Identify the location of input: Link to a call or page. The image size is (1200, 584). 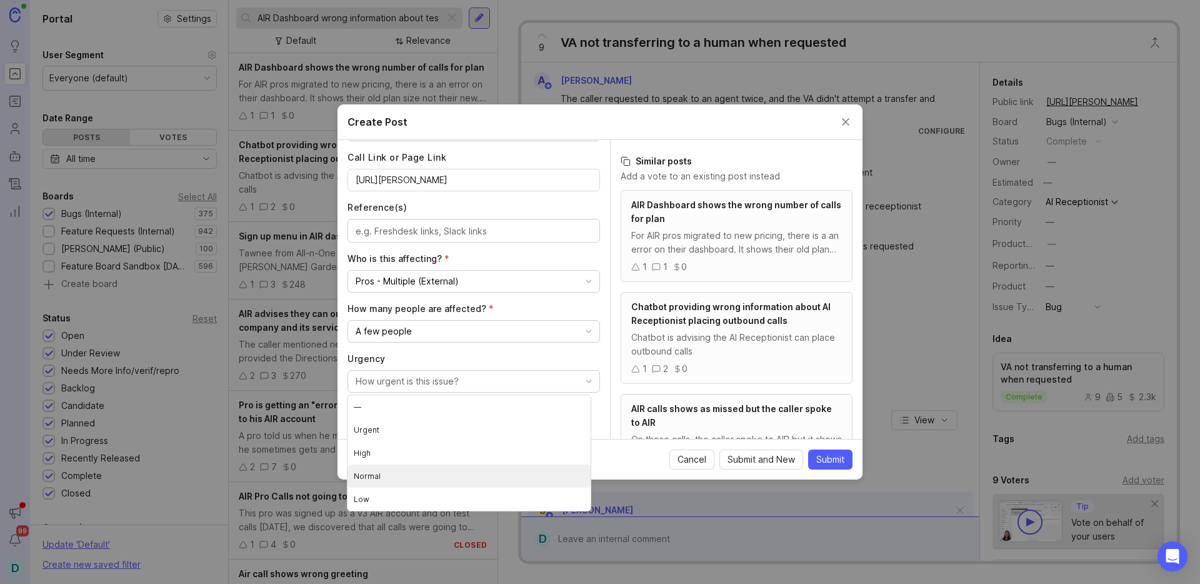
(474, 180).